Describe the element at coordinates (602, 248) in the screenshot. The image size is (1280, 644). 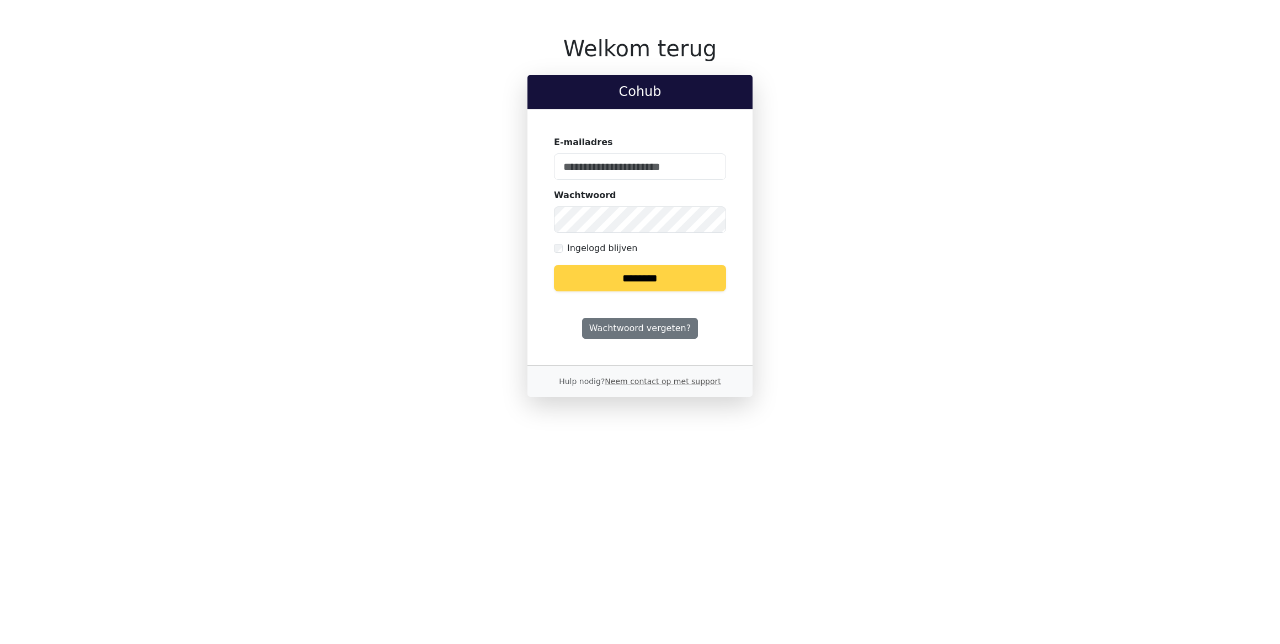
I see `label: Ingelogd blijven` at that location.